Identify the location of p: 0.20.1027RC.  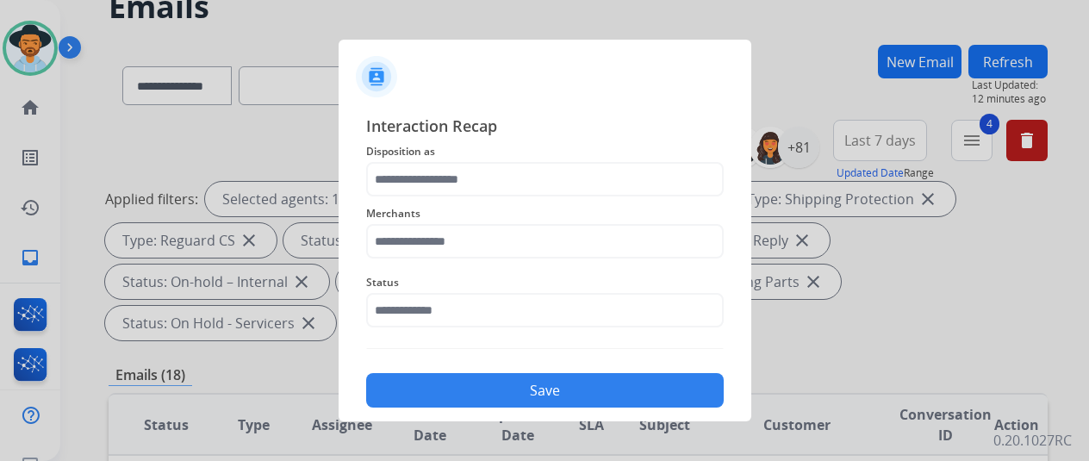
(1033, 440).